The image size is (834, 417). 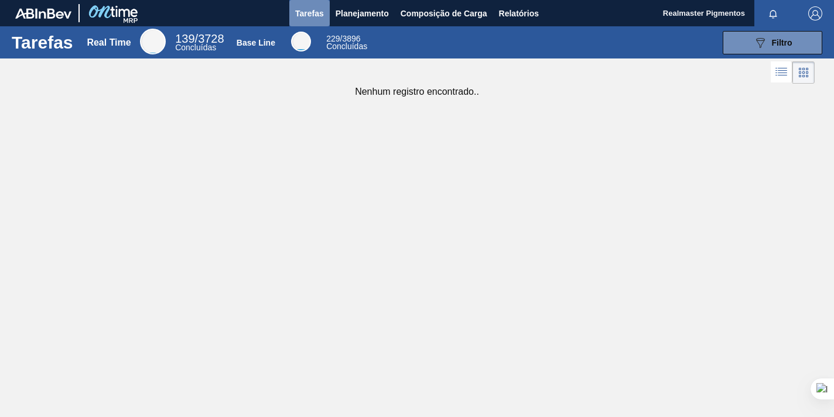 I want to click on h1: Tarefas, so click(x=42, y=42).